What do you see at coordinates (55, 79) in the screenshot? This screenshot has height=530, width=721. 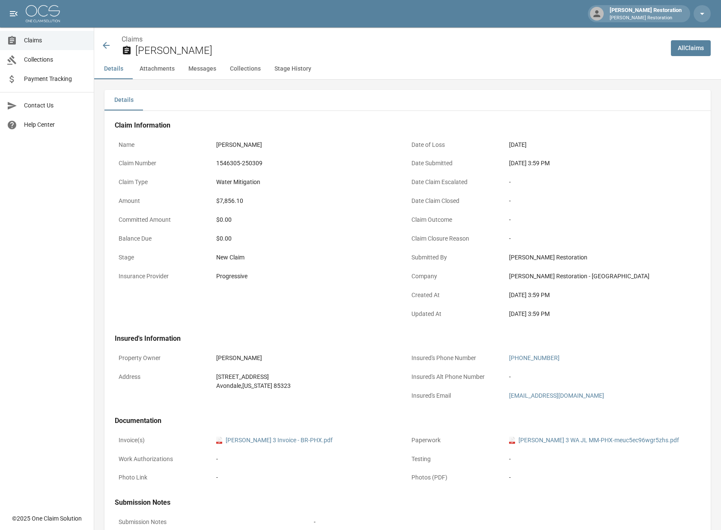 I see `span: Payment Tracking` at bounding box center [55, 79].